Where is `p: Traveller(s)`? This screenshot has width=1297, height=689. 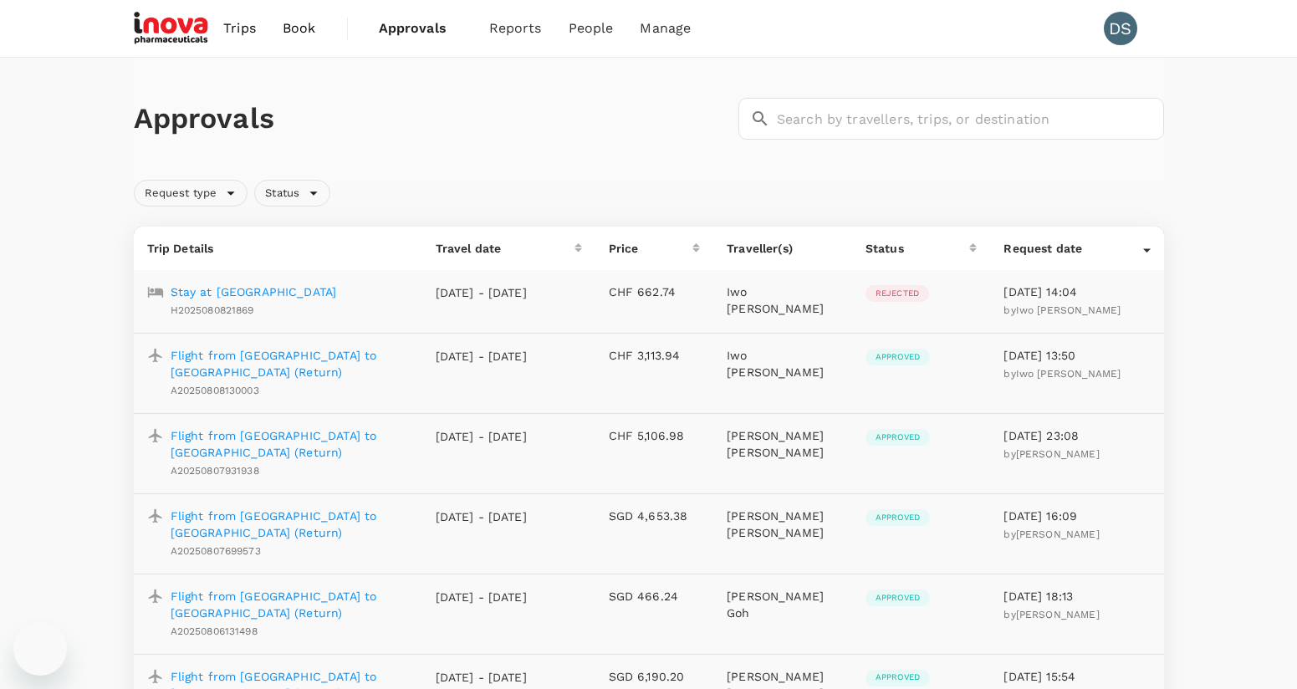 p: Traveller(s) is located at coordinates (783, 248).